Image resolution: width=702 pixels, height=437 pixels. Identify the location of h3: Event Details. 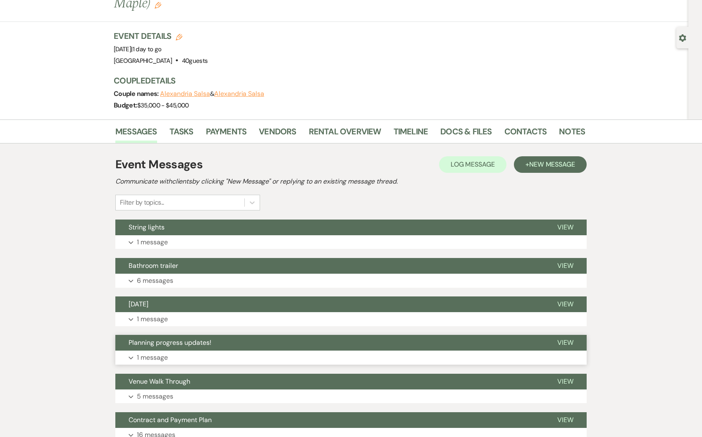
(160, 36).